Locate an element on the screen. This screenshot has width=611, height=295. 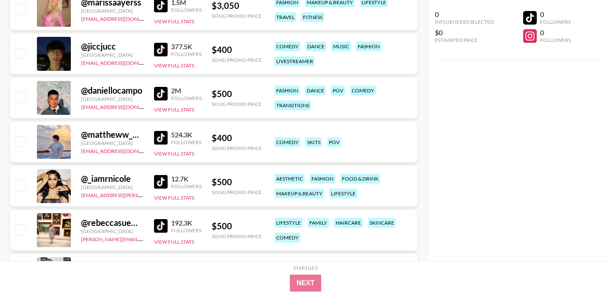
div: @ jiccjucc is located at coordinates (112, 46).